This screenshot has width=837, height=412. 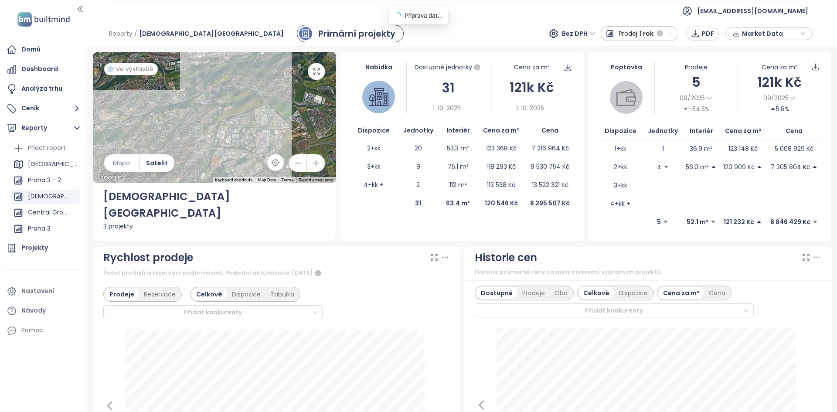 I want to click on td: 4+kk +, so click(x=373, y=185).